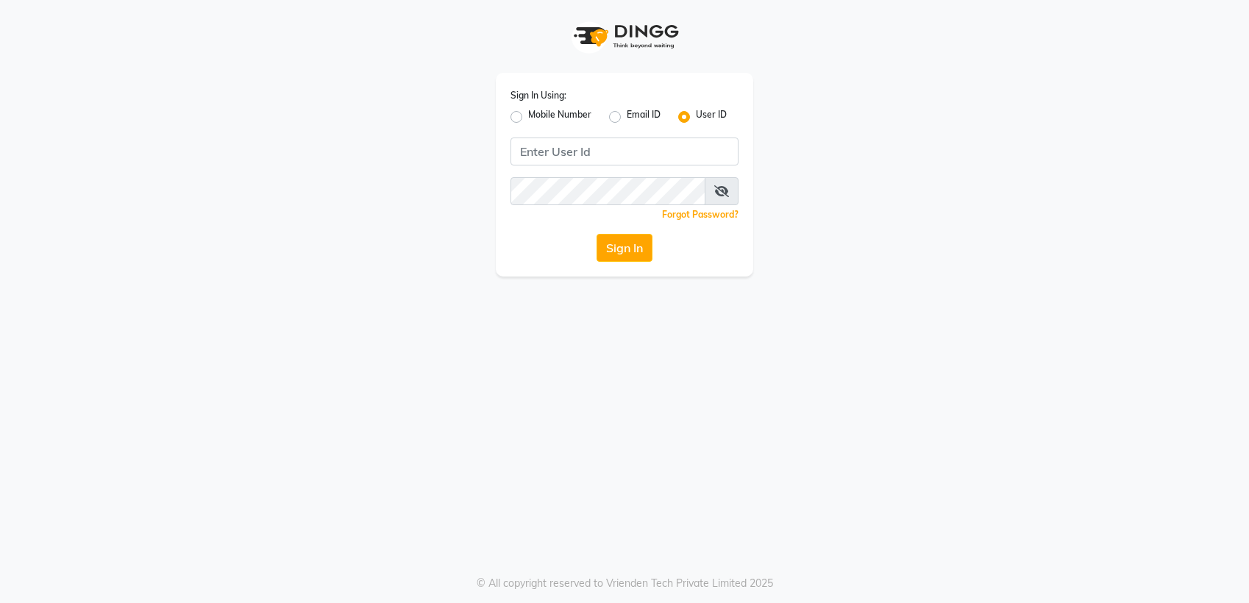  Describe the element at coordinates (625, 36) in the screenshot. I see `img: logo1.svg` at that location.